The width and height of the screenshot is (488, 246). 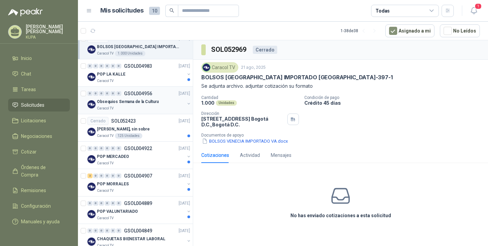 What do you see at coordinates (39, 74) in the screenshot?
I see `a: Chat` at bounding box center [39, 74].